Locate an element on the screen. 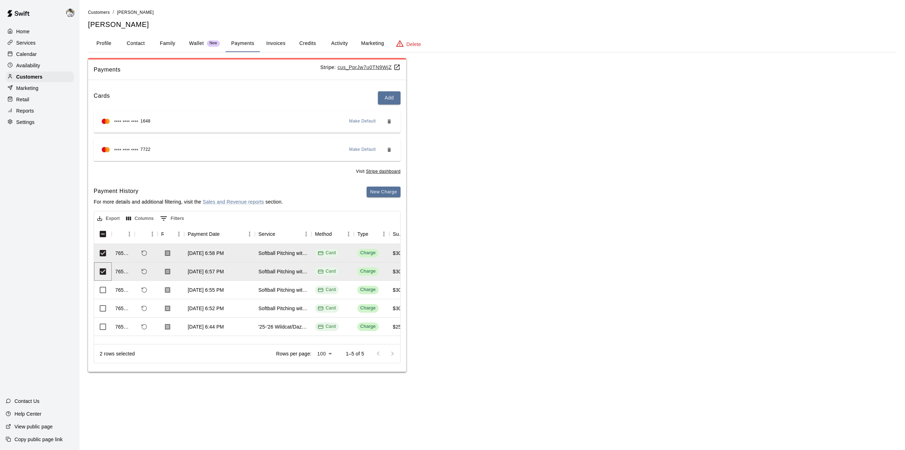  div: Aug 19, 2025, 6:44 PM is located at coordinates (206, 326).